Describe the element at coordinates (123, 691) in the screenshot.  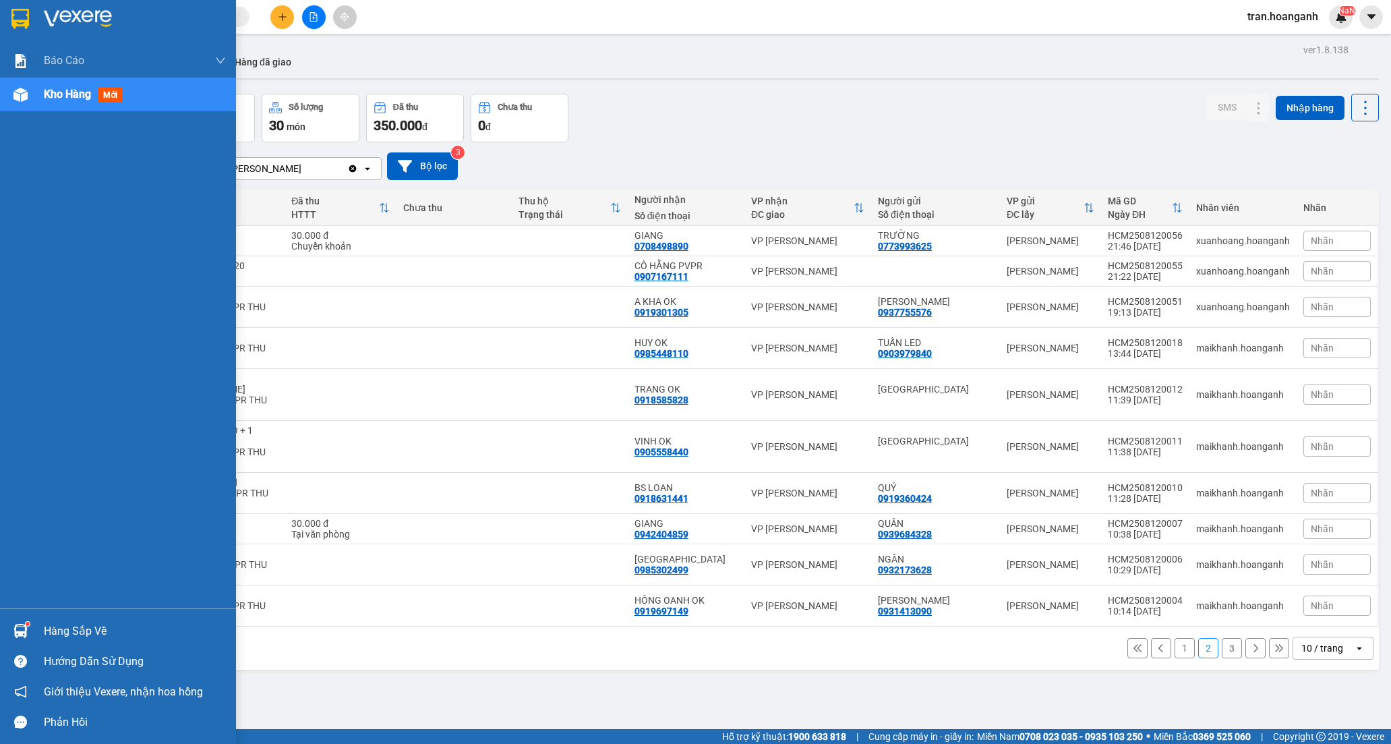
I see `span: Giới thiệu Vexere, nhận hoa hồng` at that location.